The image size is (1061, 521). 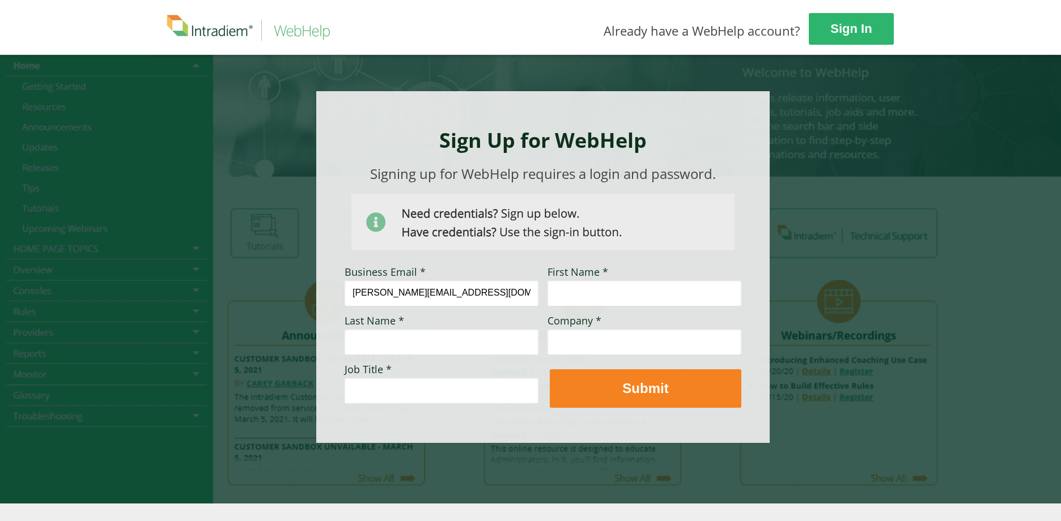 What do you see at coordinates (701, 31) in the screenshot?
I see `span: Already have a WebHelp account?` at bounding box center [701, 31].